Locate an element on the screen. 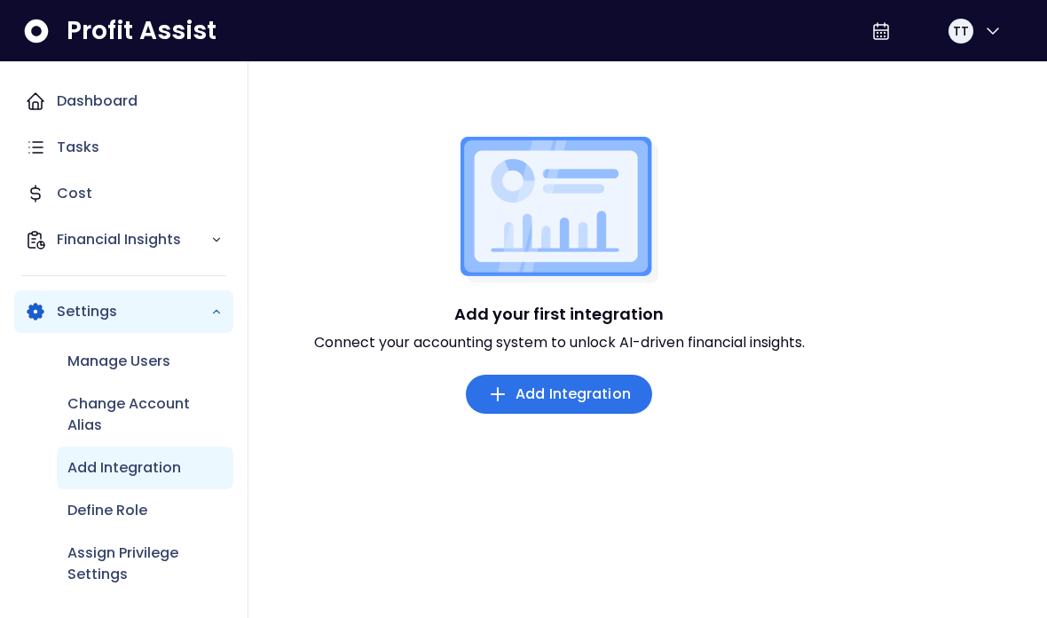  p: Financial Insights is located at coordinates (133, 240).